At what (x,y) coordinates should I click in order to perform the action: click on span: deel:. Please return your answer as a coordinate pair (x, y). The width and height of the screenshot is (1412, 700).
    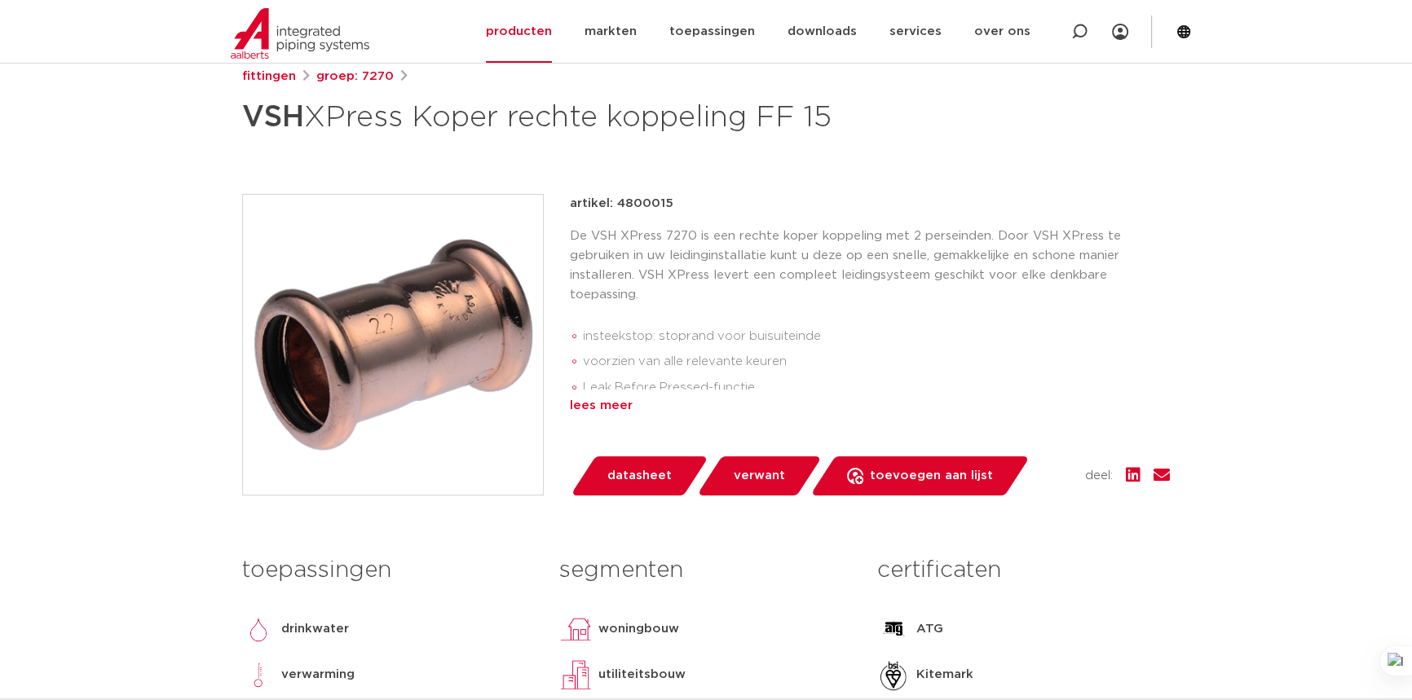
    Looking at the image, I should click on (1099, 476).